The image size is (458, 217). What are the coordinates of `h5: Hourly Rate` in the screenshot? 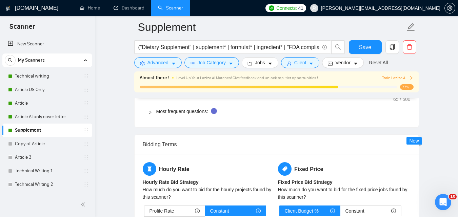 It's located at (209, 169).